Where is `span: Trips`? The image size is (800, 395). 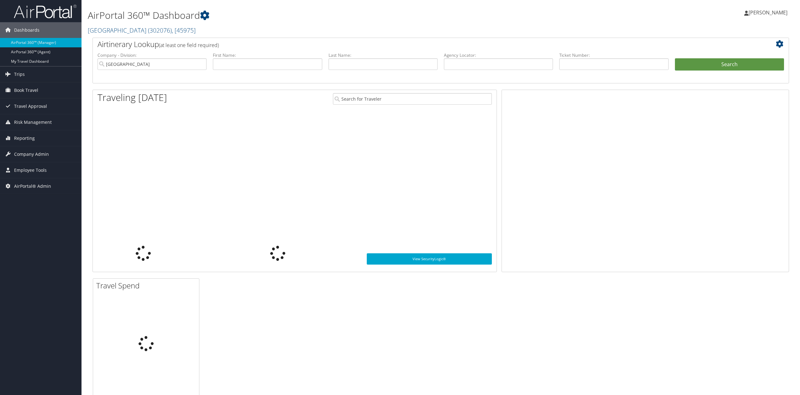
span: Trips is located at coordinates (19, 74).